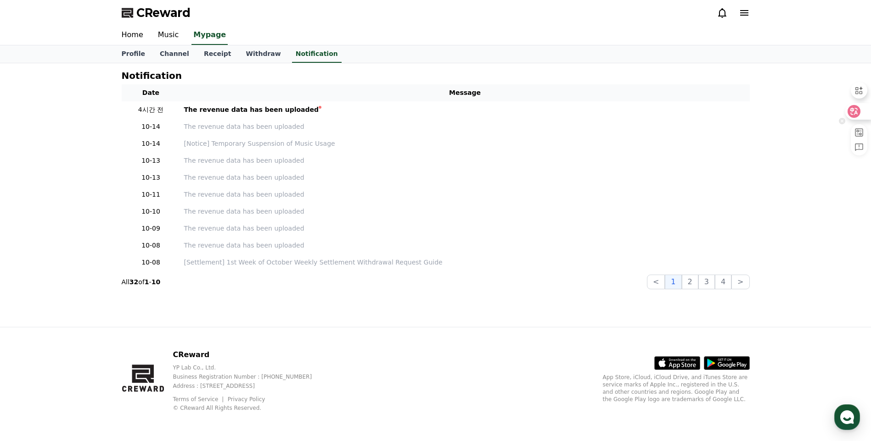 This screenshot has height=441, width=871. Describe the element at coordinates (89, 309) in the screenshot. I see `span: Messages` at that location.